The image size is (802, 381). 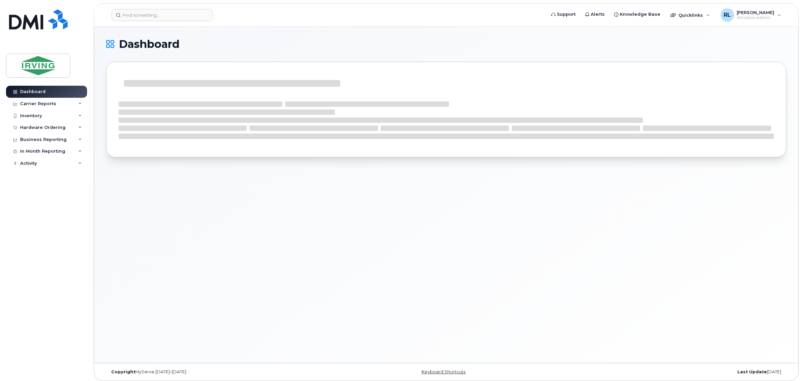 What do you see at coordinates (149, 44) in the screenshot?
I see `span: Dashboard` at bounding box center [149, 44].